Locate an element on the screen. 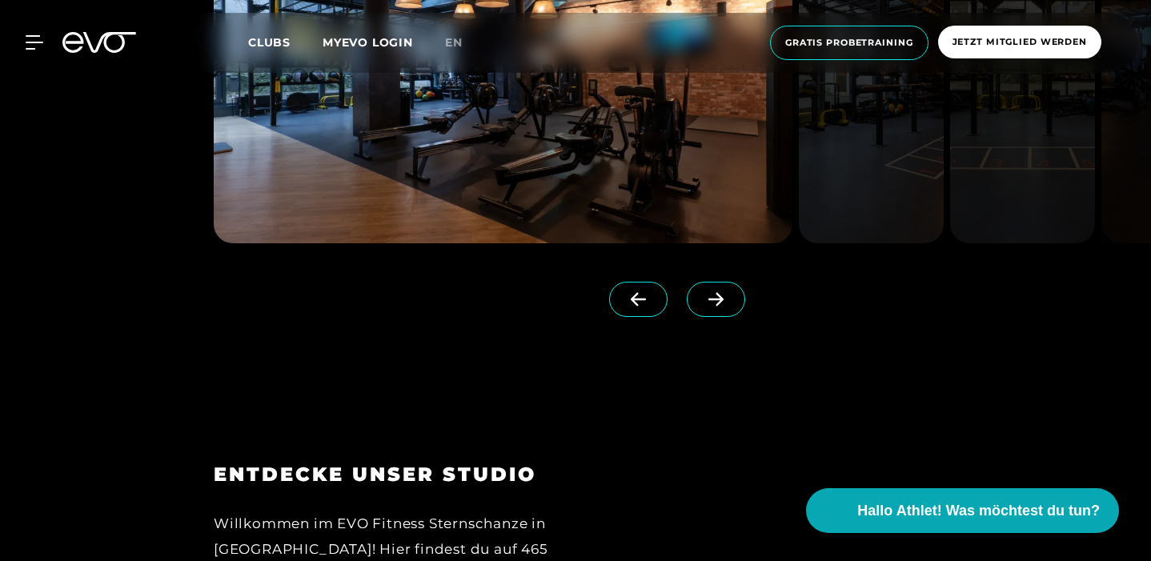  span: Jetzt Mitglied werden is located at coordinates (1019, 42).